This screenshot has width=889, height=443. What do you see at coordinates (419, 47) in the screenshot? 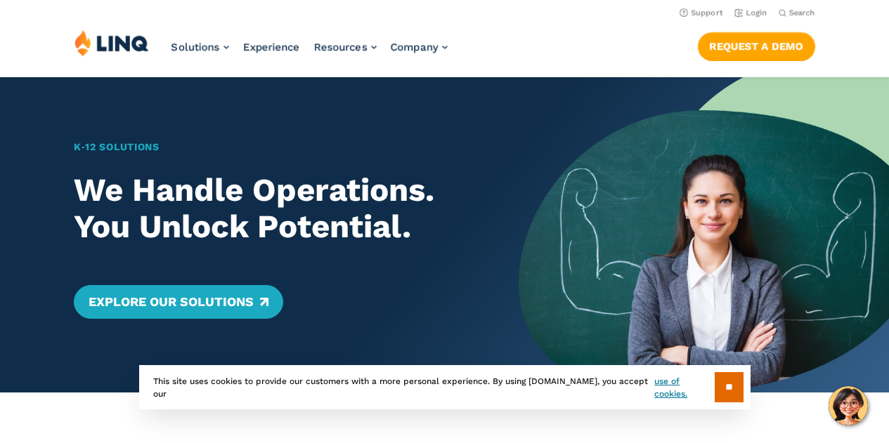
I see `a: Company` at bounding box center [419, 47].